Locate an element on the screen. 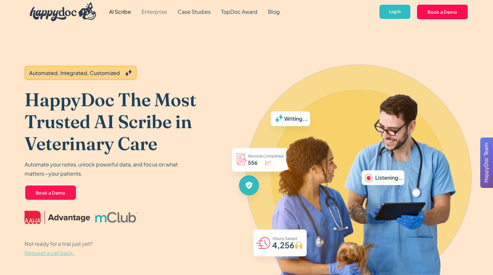 The width and height of the screenshot is (493, 275). img: HappyDoc Logo: A happy dog with his ear up, listening. is located at coordinates (63, 12).